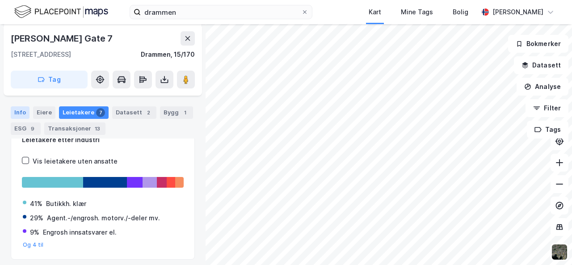 This screenshot has height=265, width=572. What do you see at coordinates (103, 140) in the screenshot?
I see `div: Leietakere etter industri` at bounding box center [103, 140].